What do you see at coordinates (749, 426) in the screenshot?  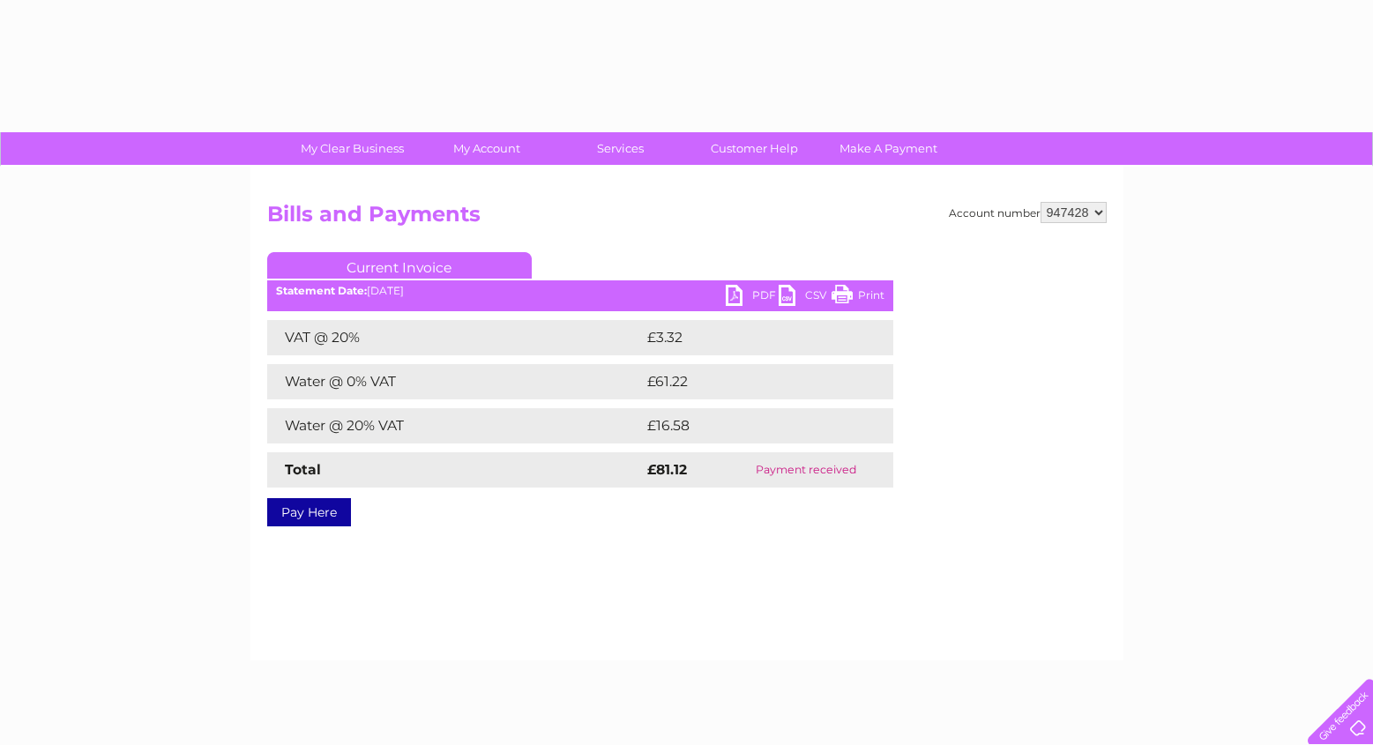 I see `td: £16.58` at bounding box center [749, 426].